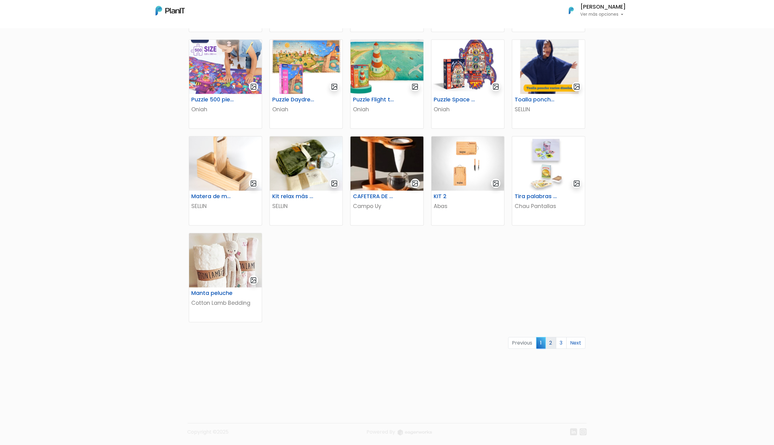 This screenshot has height=445, width=774. I want to click on h6: Manta peluche, so click(213, 293).